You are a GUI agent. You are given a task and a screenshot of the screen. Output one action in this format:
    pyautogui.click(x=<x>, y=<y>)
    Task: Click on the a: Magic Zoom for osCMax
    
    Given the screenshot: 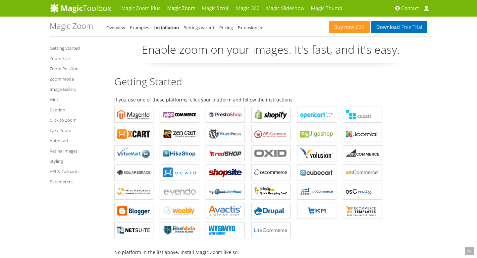 What is the action you would take?
    pyautogui.click(x=362, y=192)
    